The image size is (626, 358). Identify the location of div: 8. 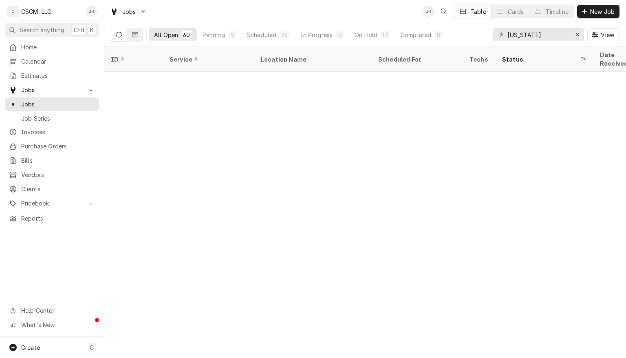
(438, 35).